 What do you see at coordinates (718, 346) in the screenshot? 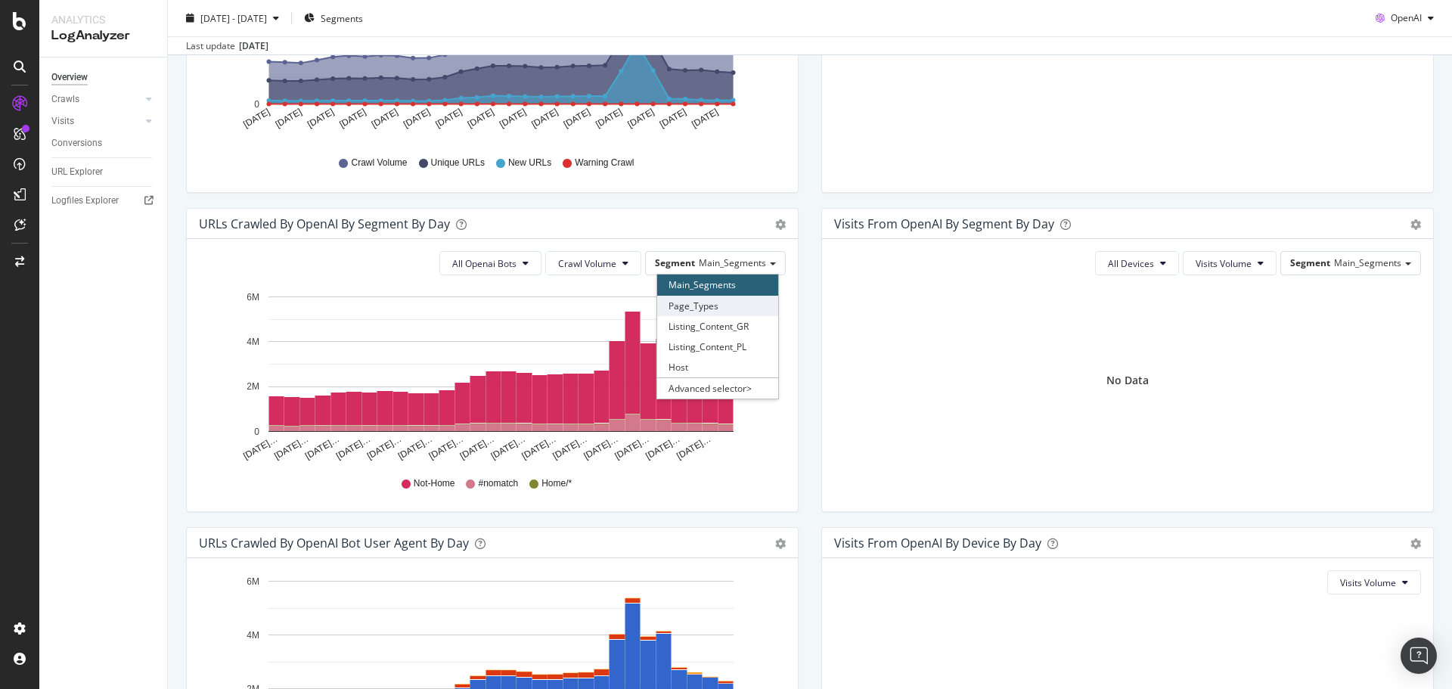
I see `div: Listing_Content_PL` at bounding box center [718, 346].